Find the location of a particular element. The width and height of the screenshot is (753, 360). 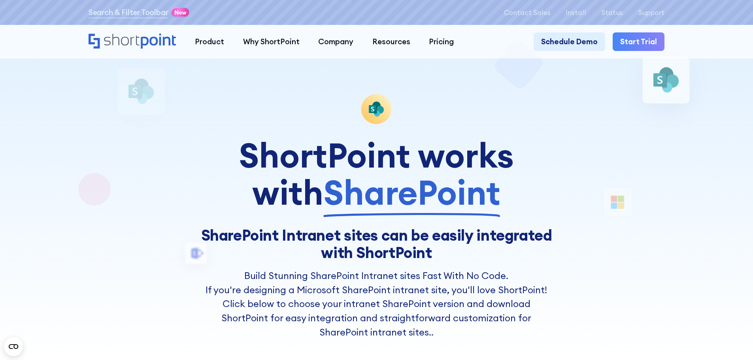

a: Install is located at coordinates (576, 12).